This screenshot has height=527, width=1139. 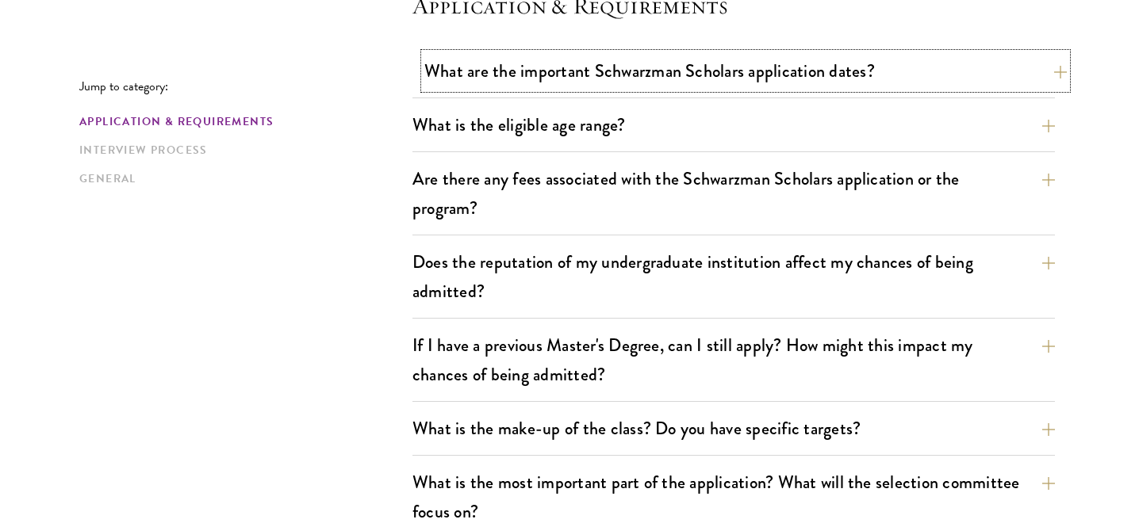 What do you see at coordinates (733, 124) in the screenshot?
I see `button: What is the eligible age range?` at bounding box center [733, 124].